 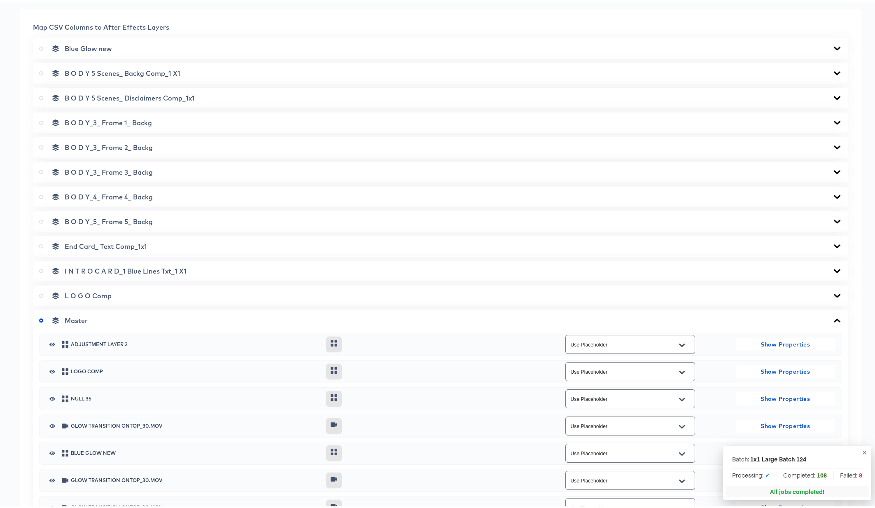 What do you see at coordinates (109, 220) in the screenshot?
I see `span: B O D Y_5_ Frame 5_ Backg` at bounding box center [109, 220].